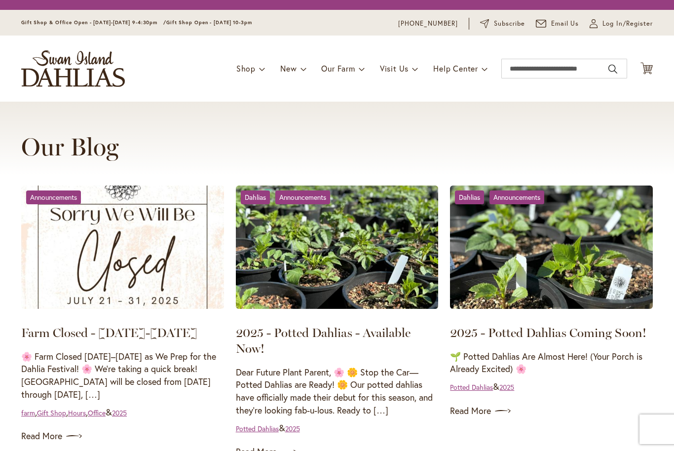 This screenshot has height=451, width=674. I want to click on a: Subscribe, so click(502, 24).